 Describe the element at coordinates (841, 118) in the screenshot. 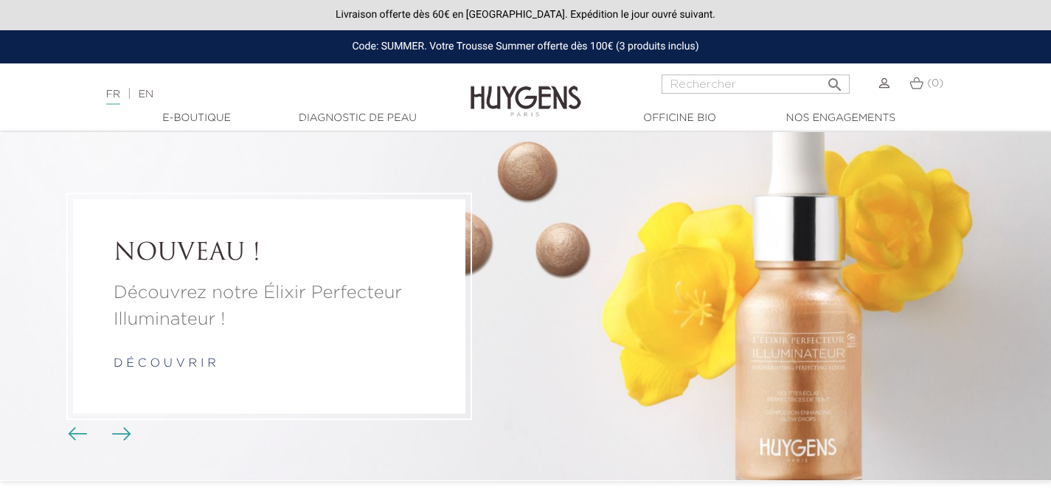

I see `a: Nos engagements` at that location.